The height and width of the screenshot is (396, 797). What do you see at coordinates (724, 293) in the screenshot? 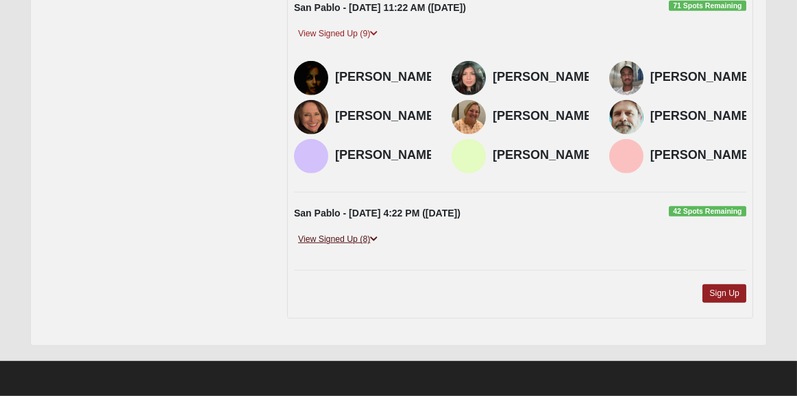
I see `a: Sign Up` at bounding box center [724, 293].